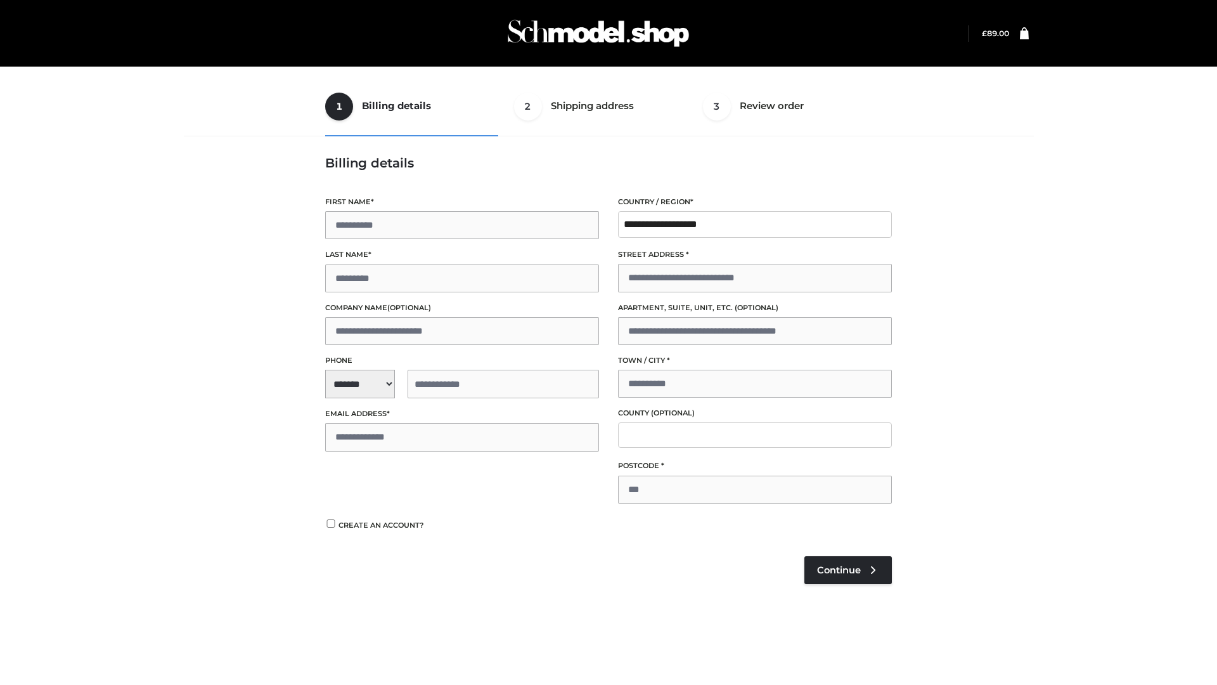 The image size is (1217, 685). Describe the element at coordinates (462, 307) in the screenshot. I see `label: Company name` at that location.